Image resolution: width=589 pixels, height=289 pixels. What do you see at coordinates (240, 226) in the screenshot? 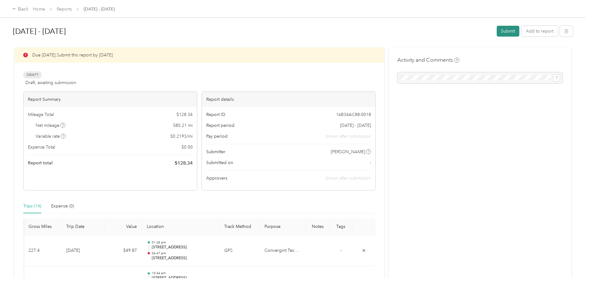
I see `th: Track Method` at bounding box center [240, 226].